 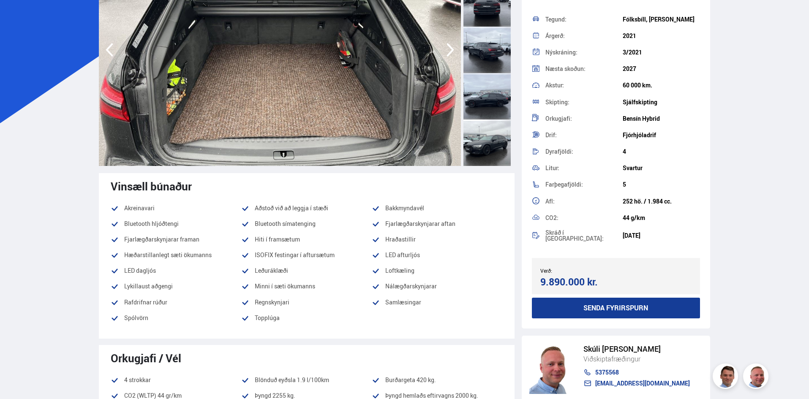 What do you see at coordinates (176, 287) in the screenshot?
I see `li: Lykillaust aðgengi` at bounding box center [176, 287].